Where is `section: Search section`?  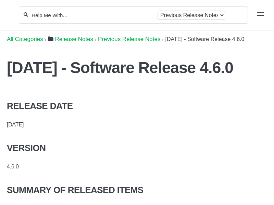 section: Search section is located at coordinates (133, 15).